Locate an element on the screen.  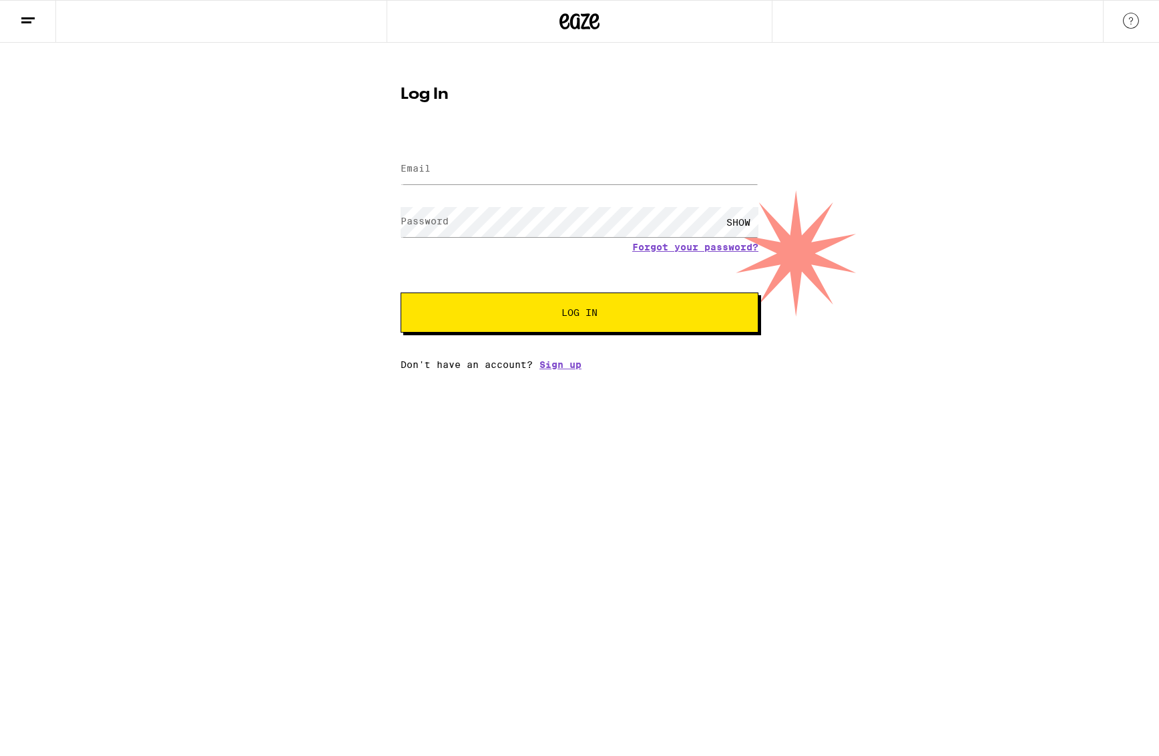
div: Don't have an account? is located at coordinates (580, 365).